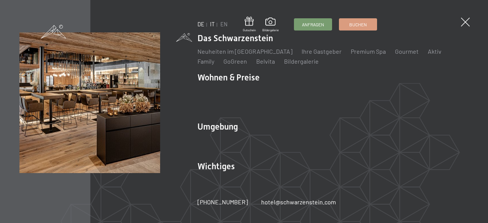 The height and width of the screenshot is (223, 488). I want to click on a: Gutschein, so click(250, 24).